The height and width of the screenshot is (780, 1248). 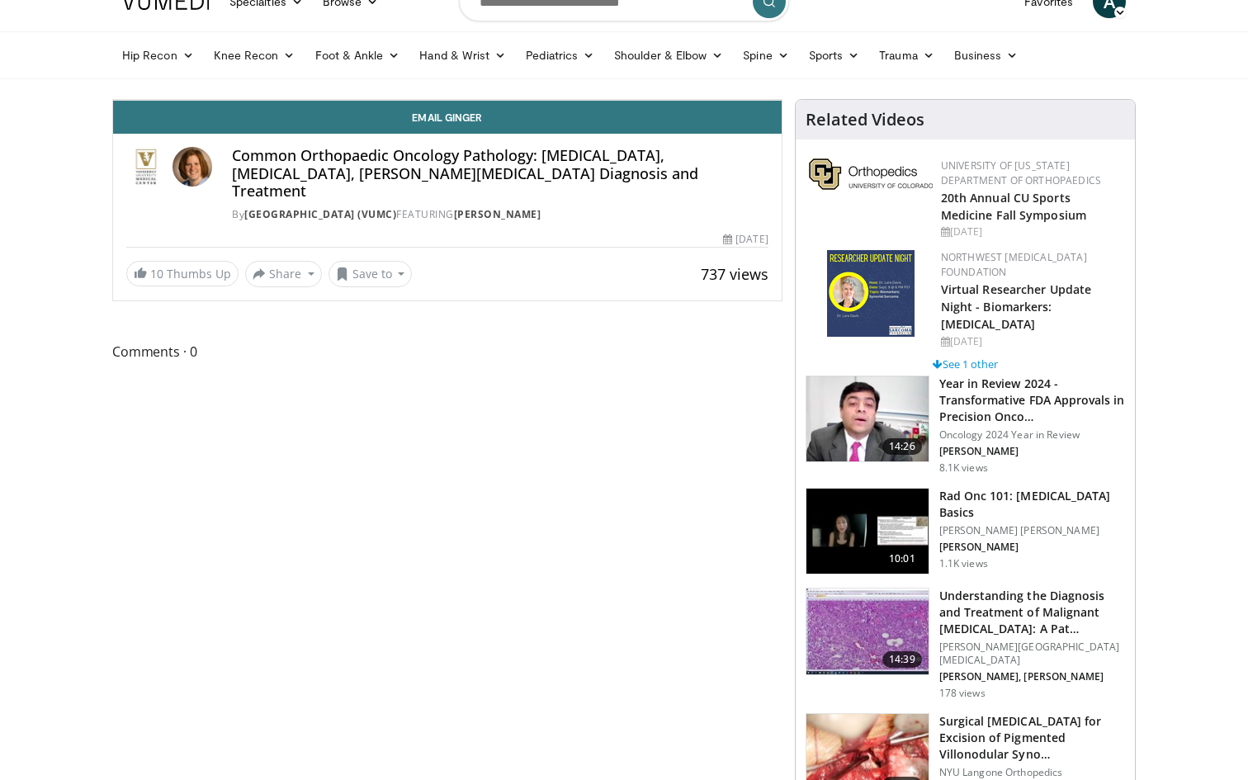 What do you see at coordinates (560, 55) in the screenshot?
I see `a: Pediatrics` at bounding box center [560, 55].